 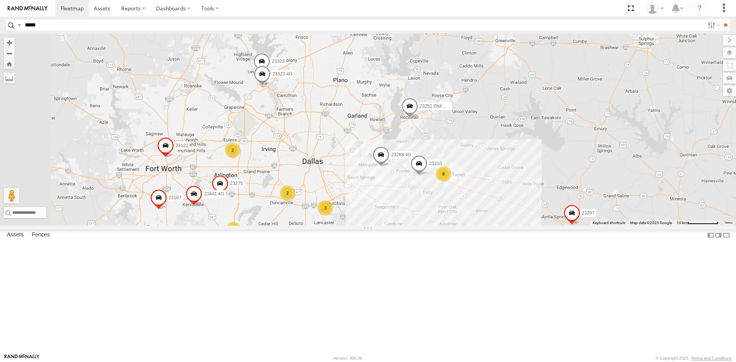 What do you see at coordinates (236, 184) in the screenshot?
I see `span: 23275` at bounding box center [236, 184].